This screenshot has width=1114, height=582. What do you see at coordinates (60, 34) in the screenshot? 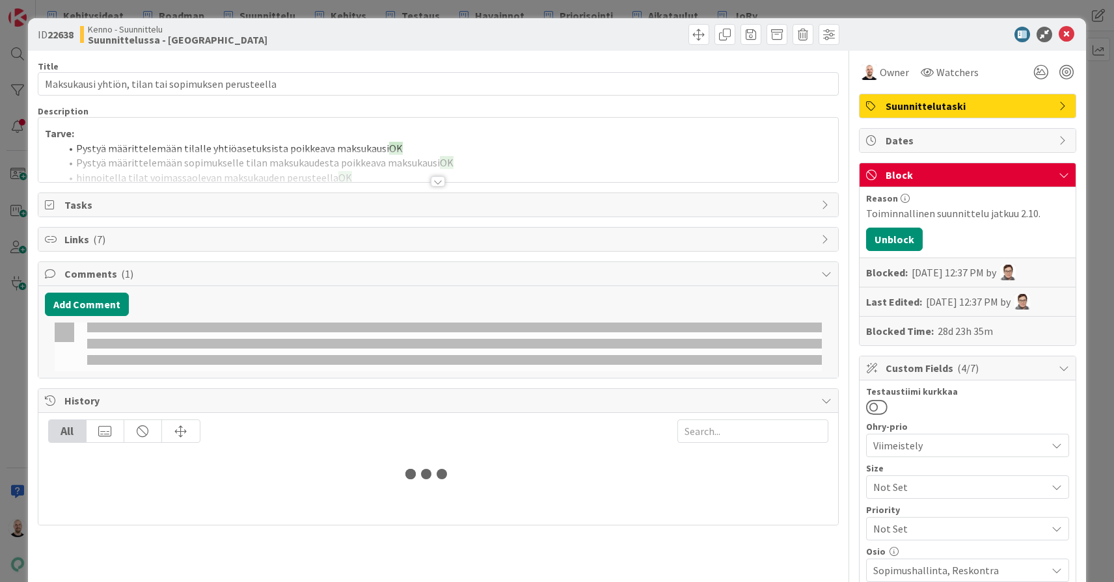
I see `b: 22638` at bounding box center [60, 34].